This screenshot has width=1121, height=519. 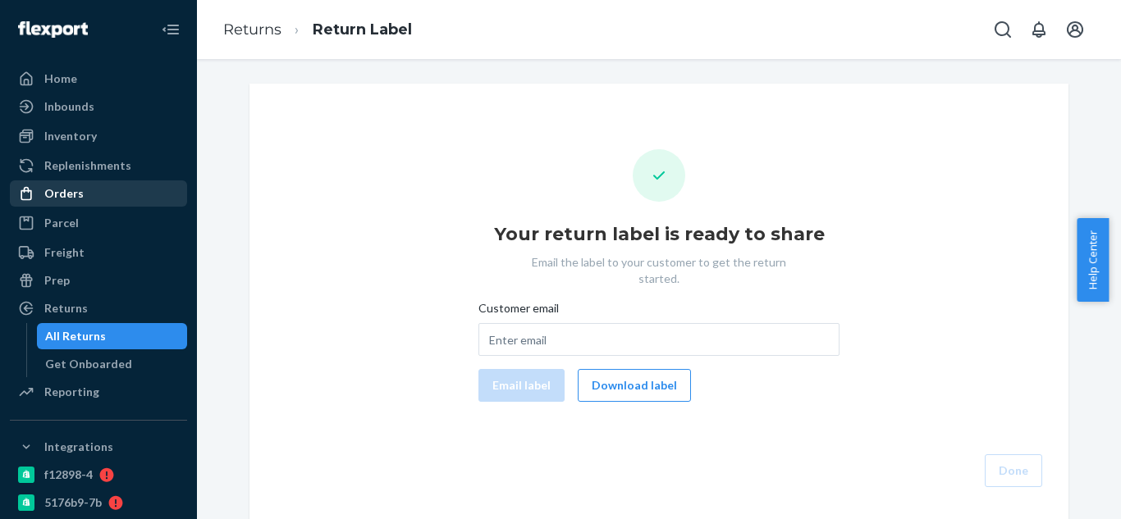 I want to click on a: Inventory, so click(x=98, y=136).